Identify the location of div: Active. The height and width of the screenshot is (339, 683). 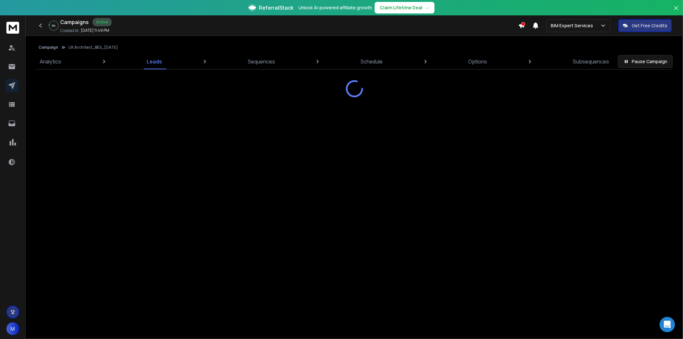
(102, 22).